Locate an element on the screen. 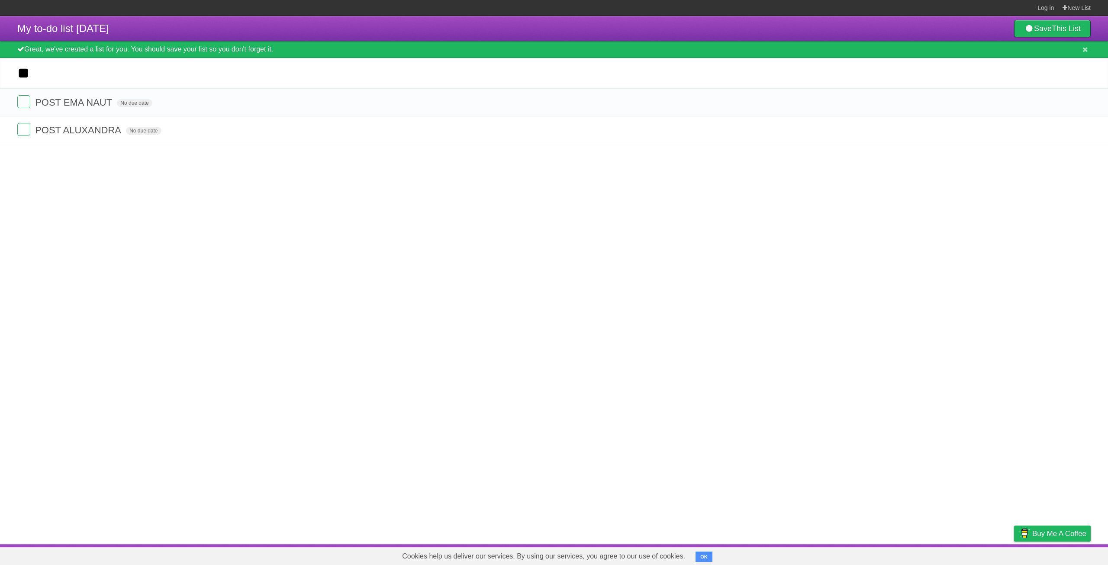  a: Privacy is located at coordinates (1014, 554).